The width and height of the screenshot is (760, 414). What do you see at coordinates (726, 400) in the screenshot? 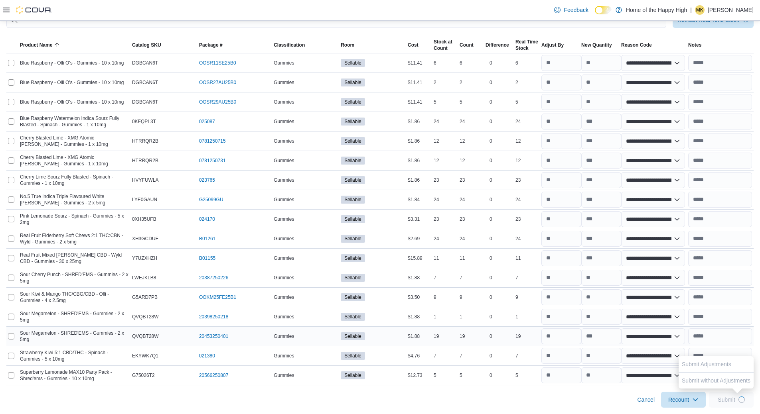
I see `span: Submit` at bounding box center [726, 400].